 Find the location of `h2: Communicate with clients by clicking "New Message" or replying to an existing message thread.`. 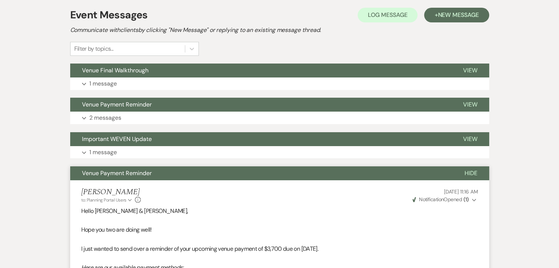

h2: Communicate with clients by clicking "New Message" or replying to an existing message thread. is located at coordinates (280, 30).